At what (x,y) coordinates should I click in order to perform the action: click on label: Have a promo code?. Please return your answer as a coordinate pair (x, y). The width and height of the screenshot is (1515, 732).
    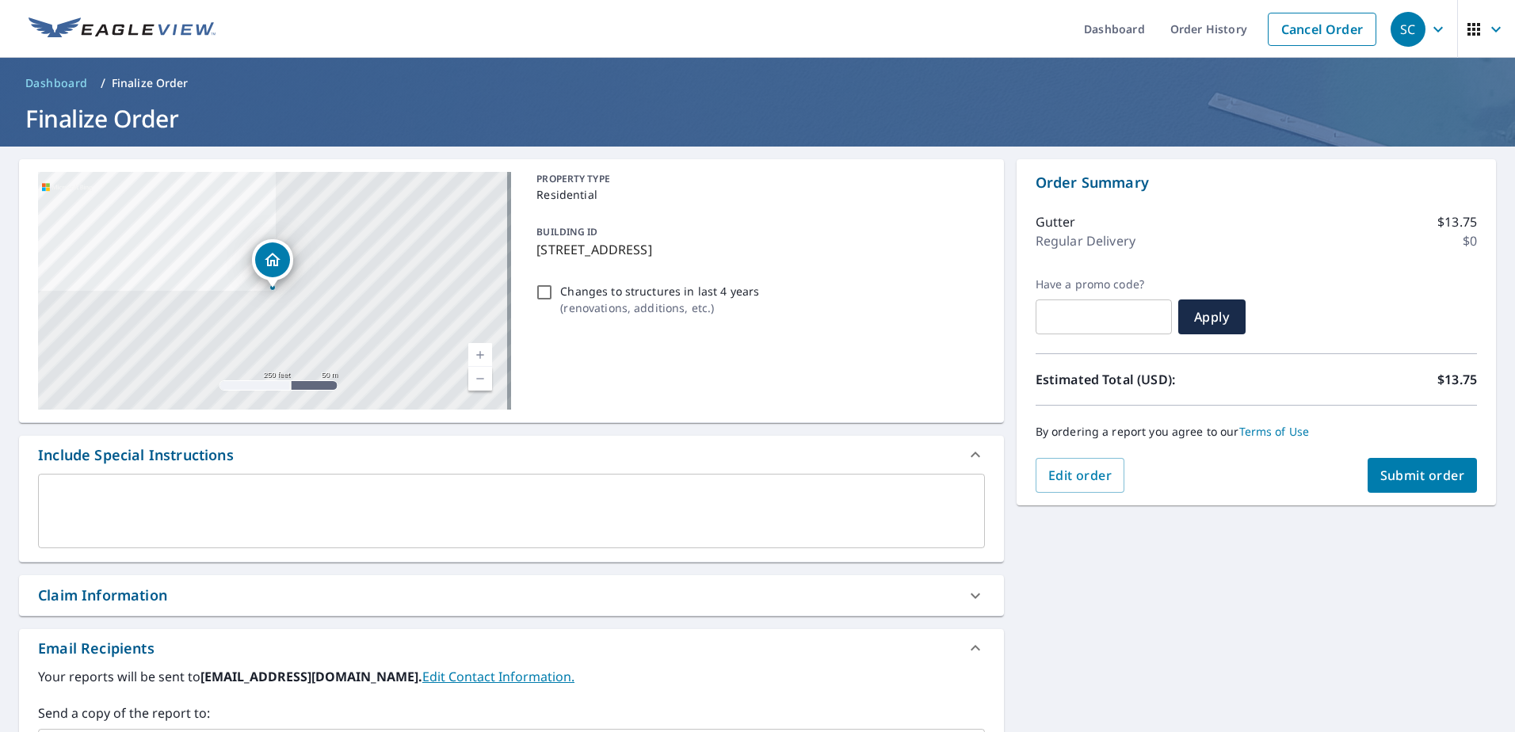
    Looking at the image, I should click on (1104, 285).